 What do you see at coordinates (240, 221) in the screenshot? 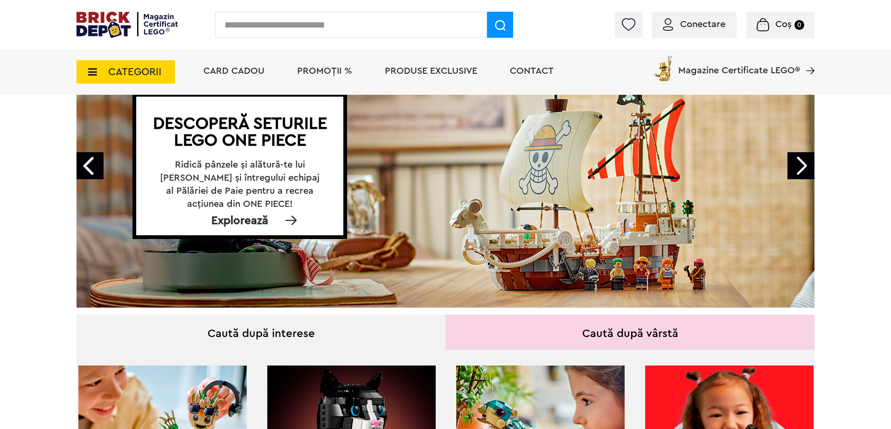
I see `div: Explorează` at bounding box center [240, 221].